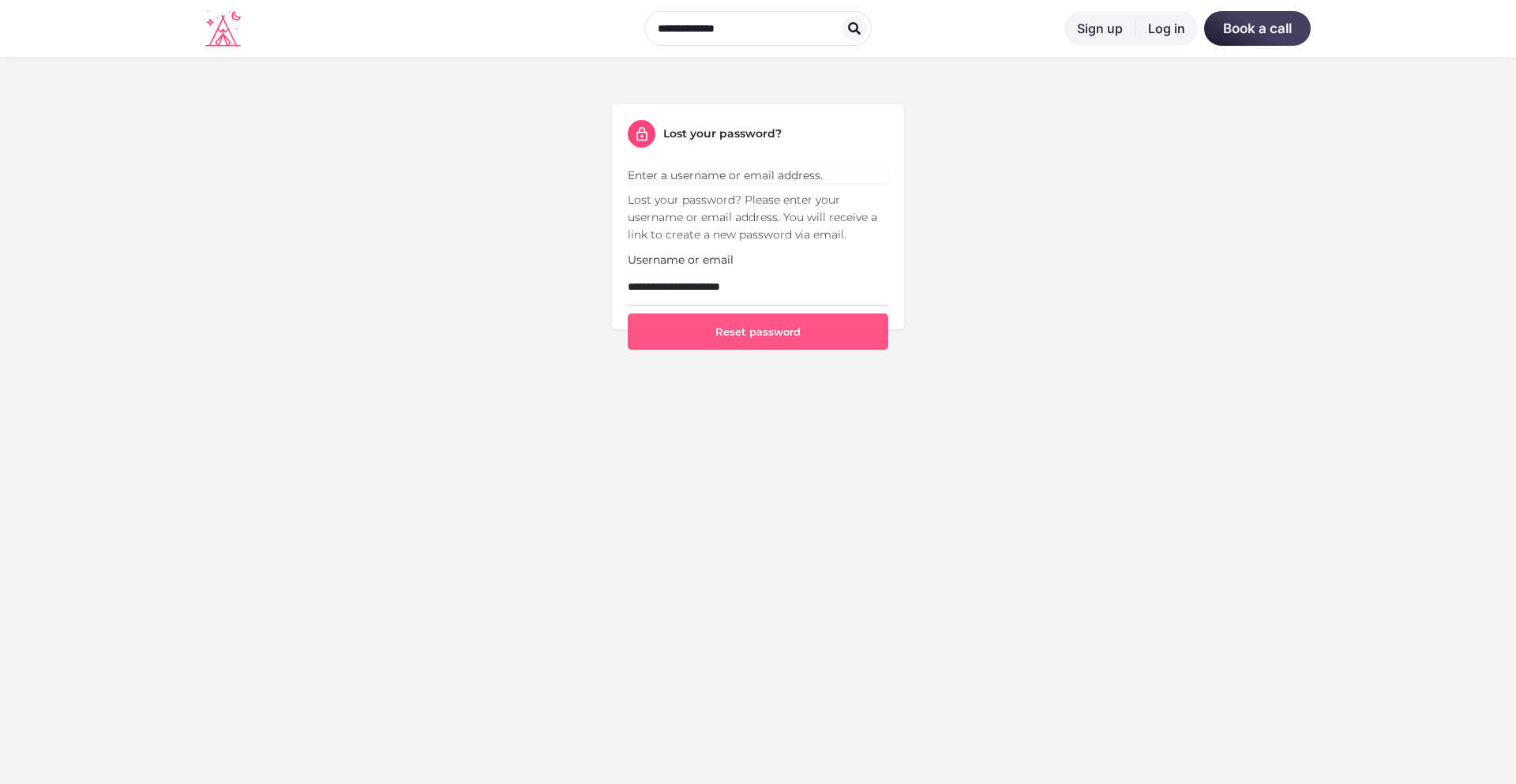 The height and width of the screenshot is (784, 1516). Describe the element at coordinates (1099, 28) in the screenshot. I see `a: Sign up` at that location.